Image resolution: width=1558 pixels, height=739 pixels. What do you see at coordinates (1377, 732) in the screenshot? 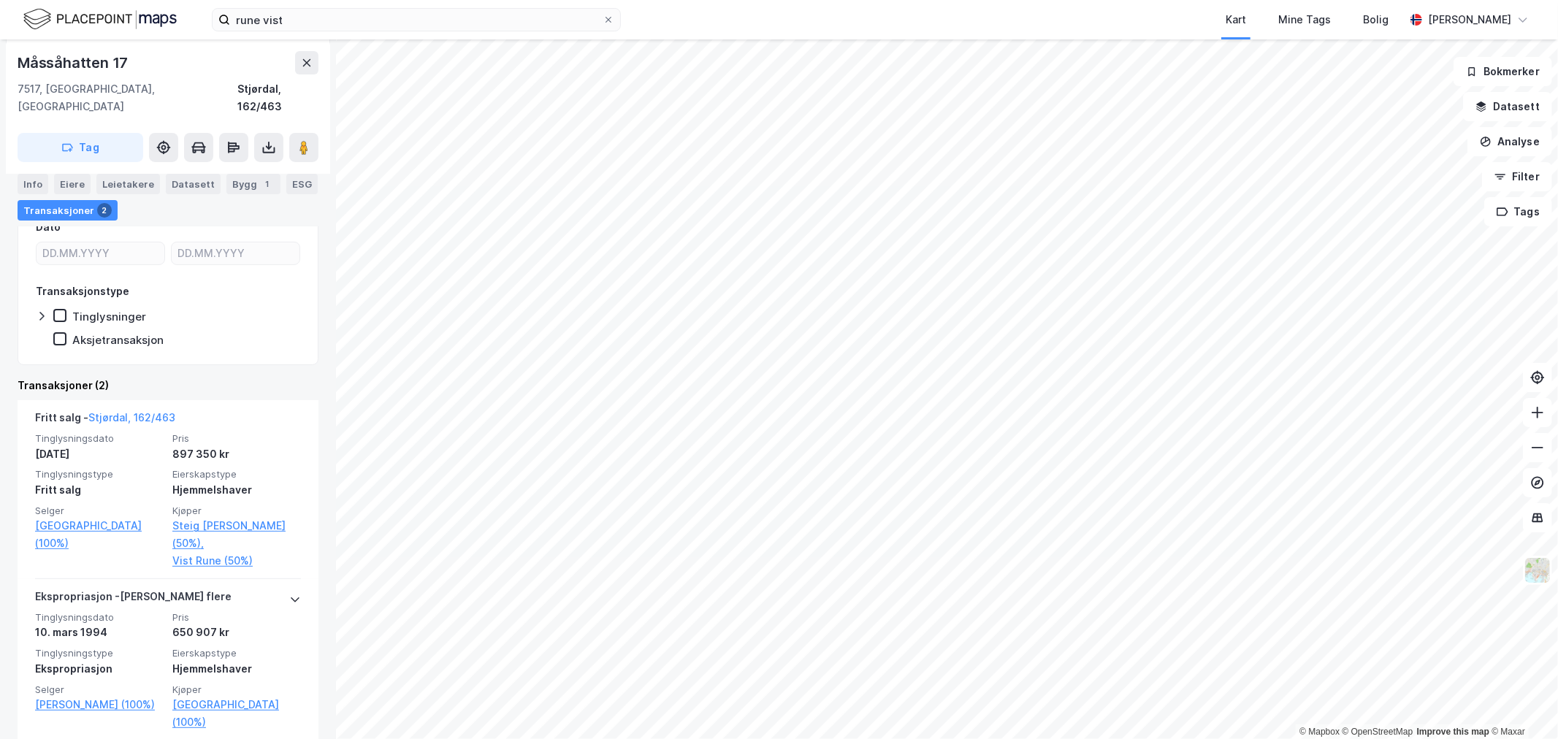
I see `a: OpenStreetMap` at bounding box center [1377, 732].